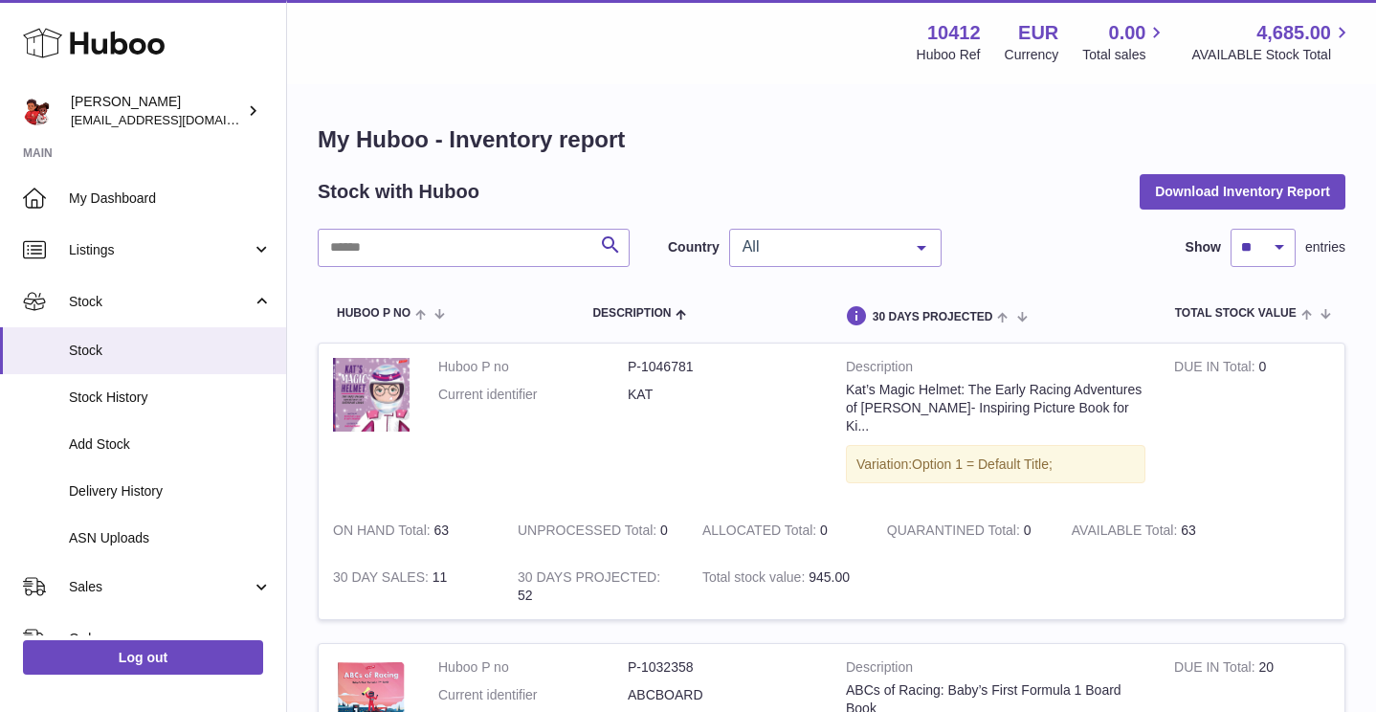 The width and height of the screenshot is (1376, 712). Describe the element at coordinates (1127, 33) in the screenshot. I see `span: 0.00` at that location.